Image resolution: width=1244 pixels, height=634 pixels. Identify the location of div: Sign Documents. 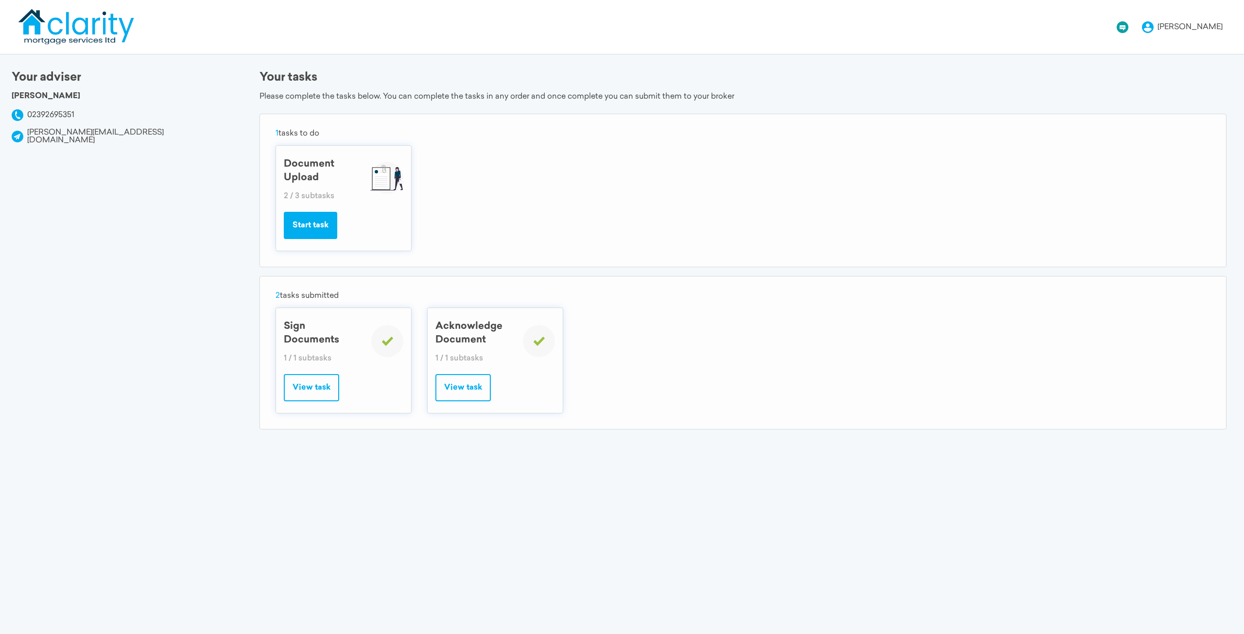
(323, 333).